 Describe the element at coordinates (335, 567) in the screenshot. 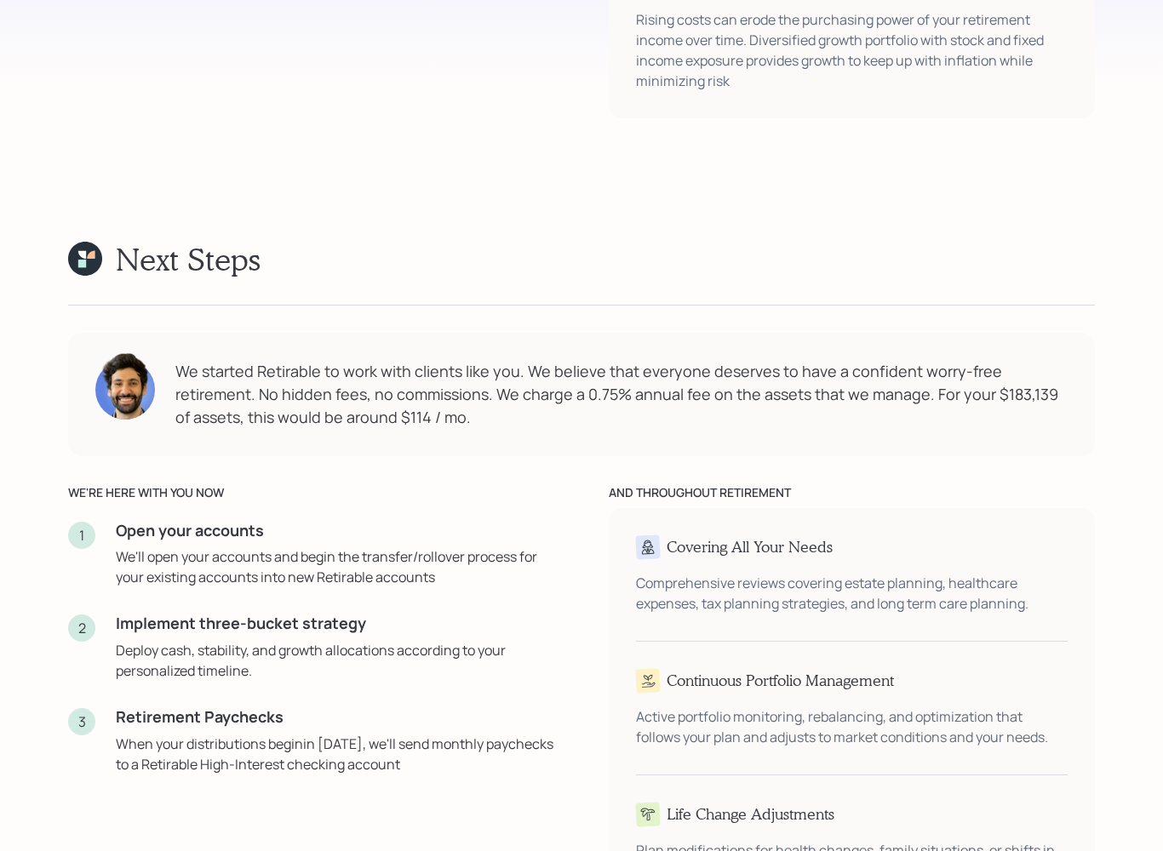

I see `div: We'll open your accounts and begin the transfer/rollover process for your existing accounts into ...` at that location.